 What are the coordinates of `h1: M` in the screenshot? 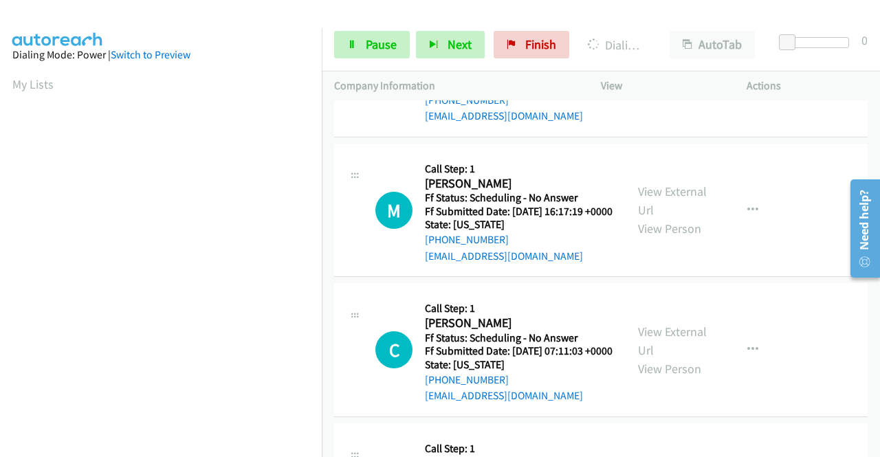 It's located at (394, 210).